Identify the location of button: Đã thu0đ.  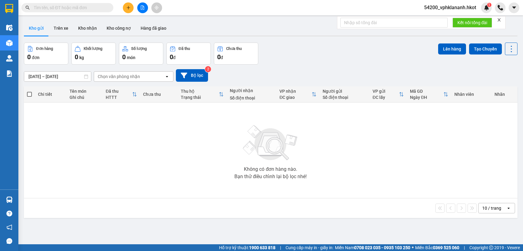
(189, 54).